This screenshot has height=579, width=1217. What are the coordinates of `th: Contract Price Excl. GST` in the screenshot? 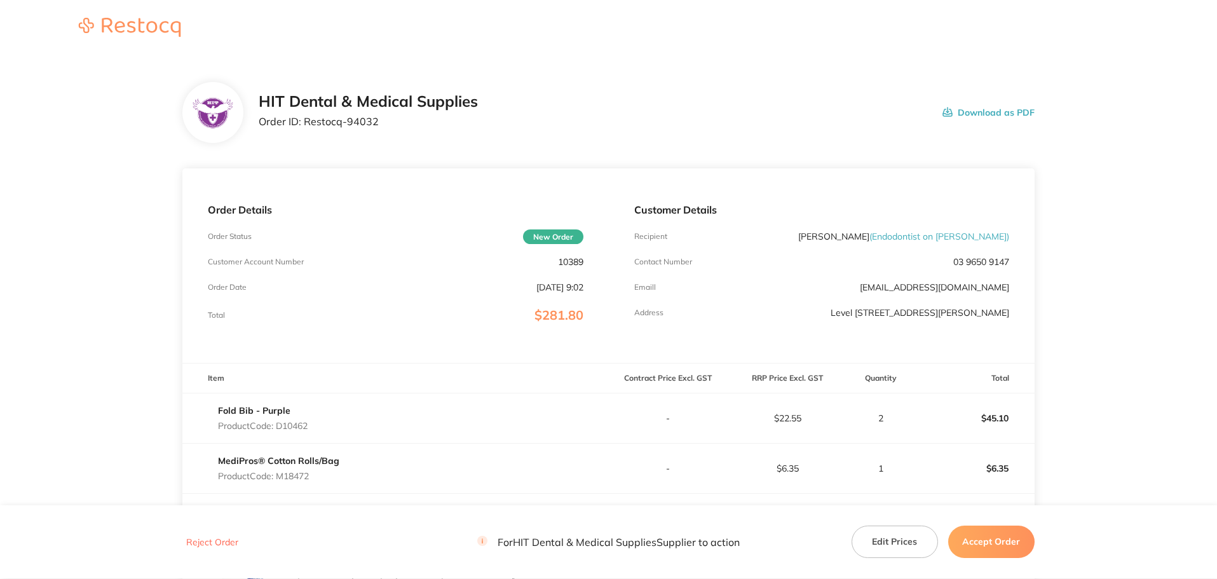 It's located at (669, 378).